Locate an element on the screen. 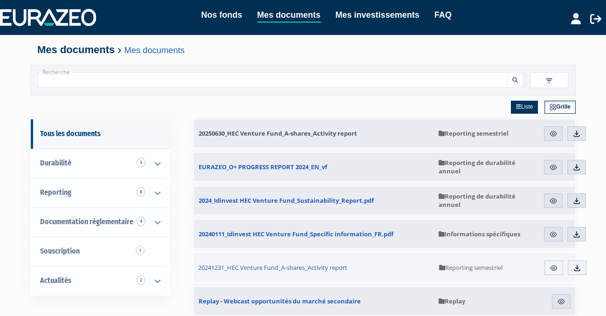 This screenshot has height=316, width=606. a: Replay - Webcast opportunités du marché secondaire is located at coordinates (314, 301).